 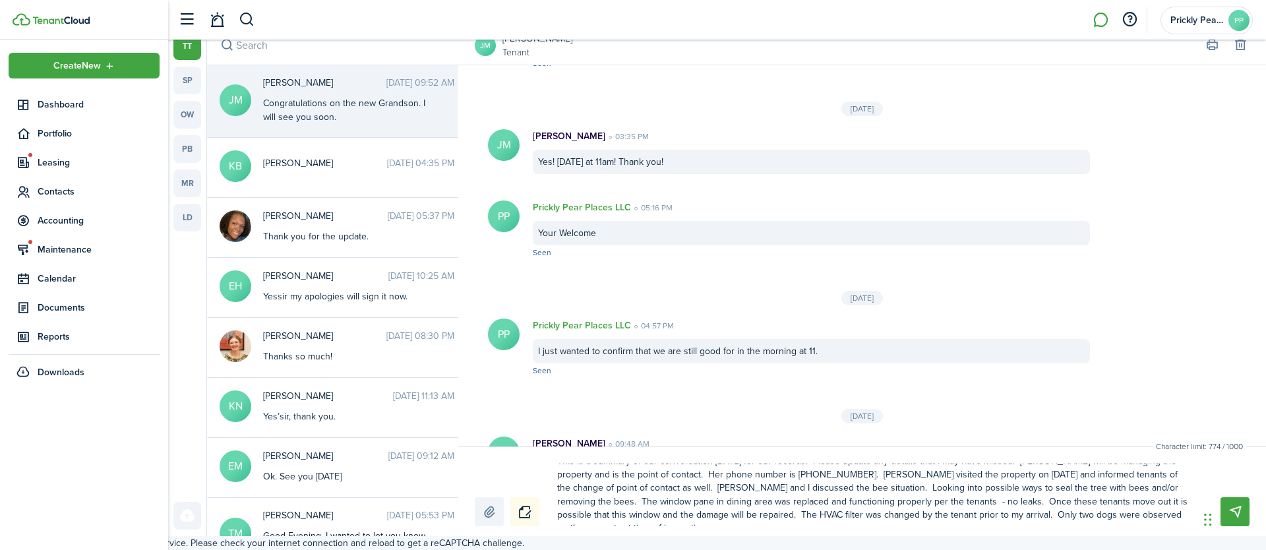 What do you see at coordinates (235, 286) in the screenshot?
I see `avatar-text: EH` at bounding box center [235, 286].